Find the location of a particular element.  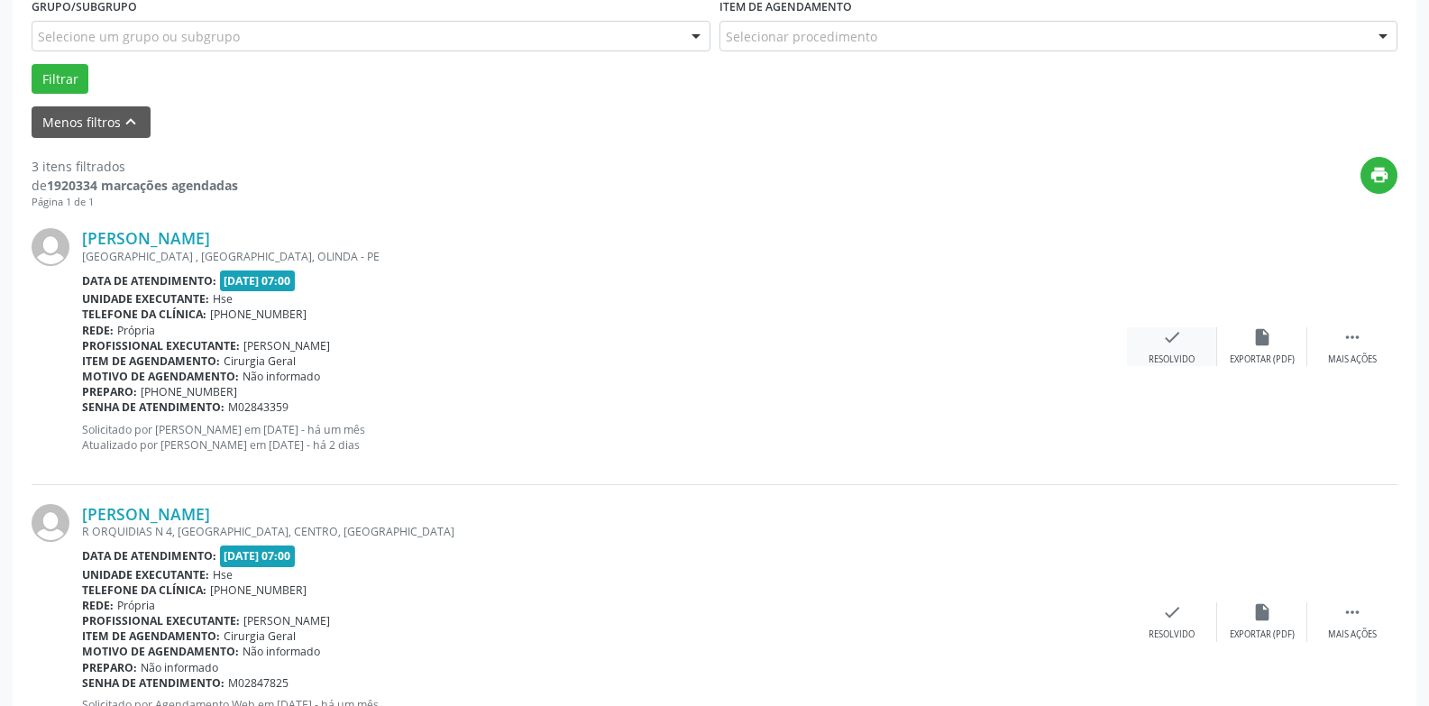

span: M02843359 is located at coordinates (258, 407).